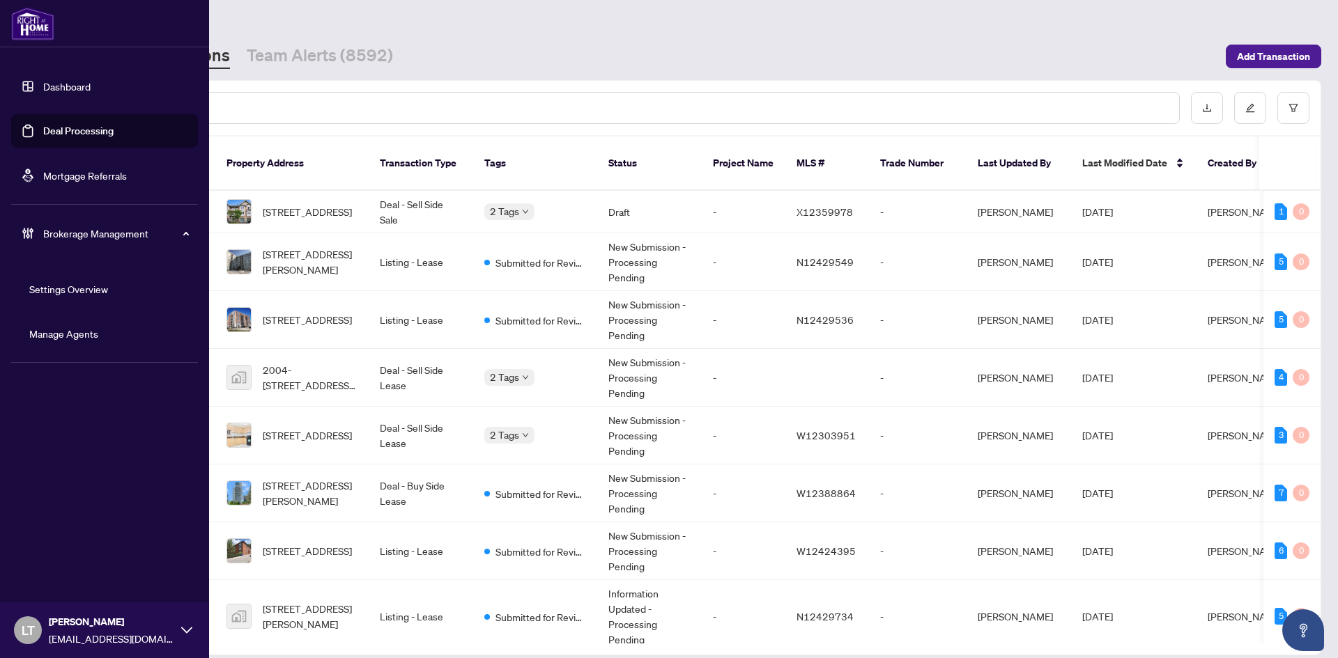 The height and width of the screenshot is (658, 1338). Describe the element at coordinates (63, 334) in the screenshot. I see `a: Manage Agents` at that location.